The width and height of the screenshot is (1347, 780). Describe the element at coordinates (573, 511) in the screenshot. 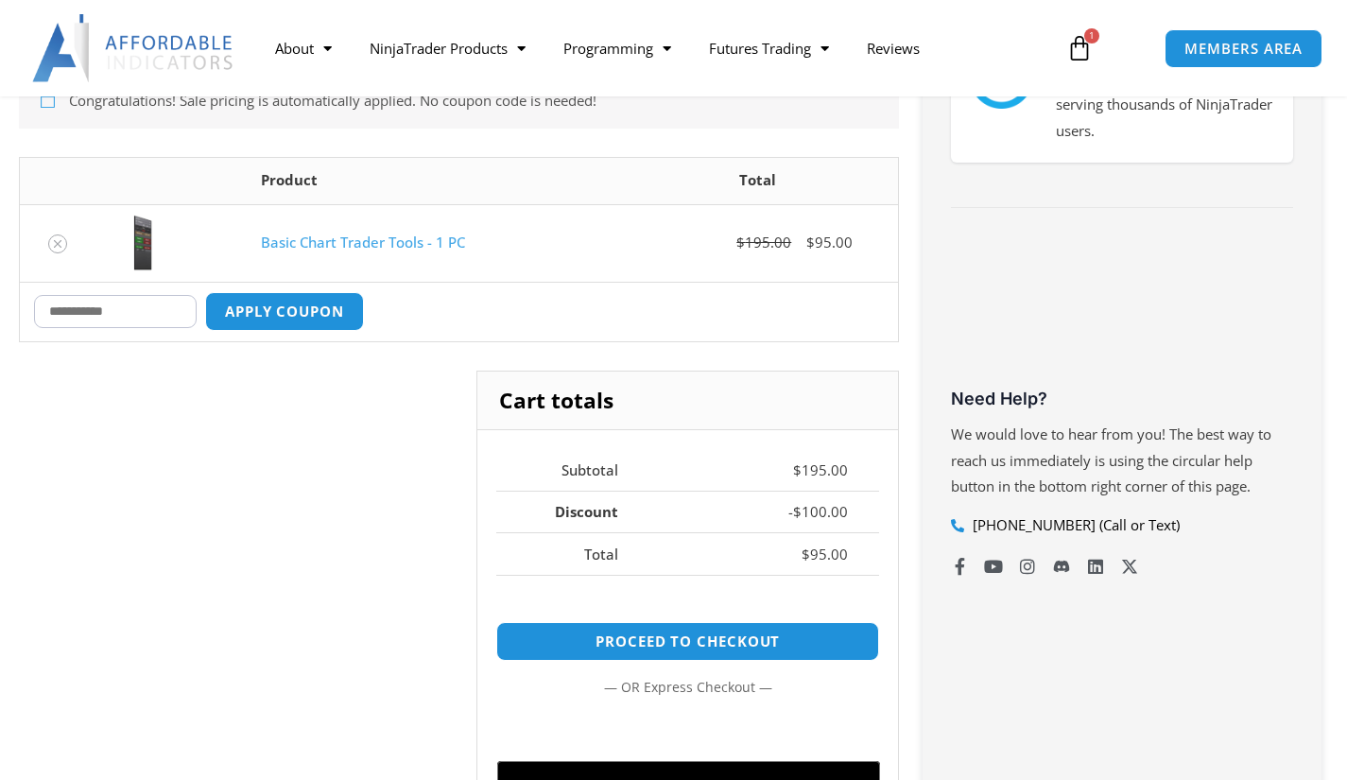

I see `th: Discount` at that location.